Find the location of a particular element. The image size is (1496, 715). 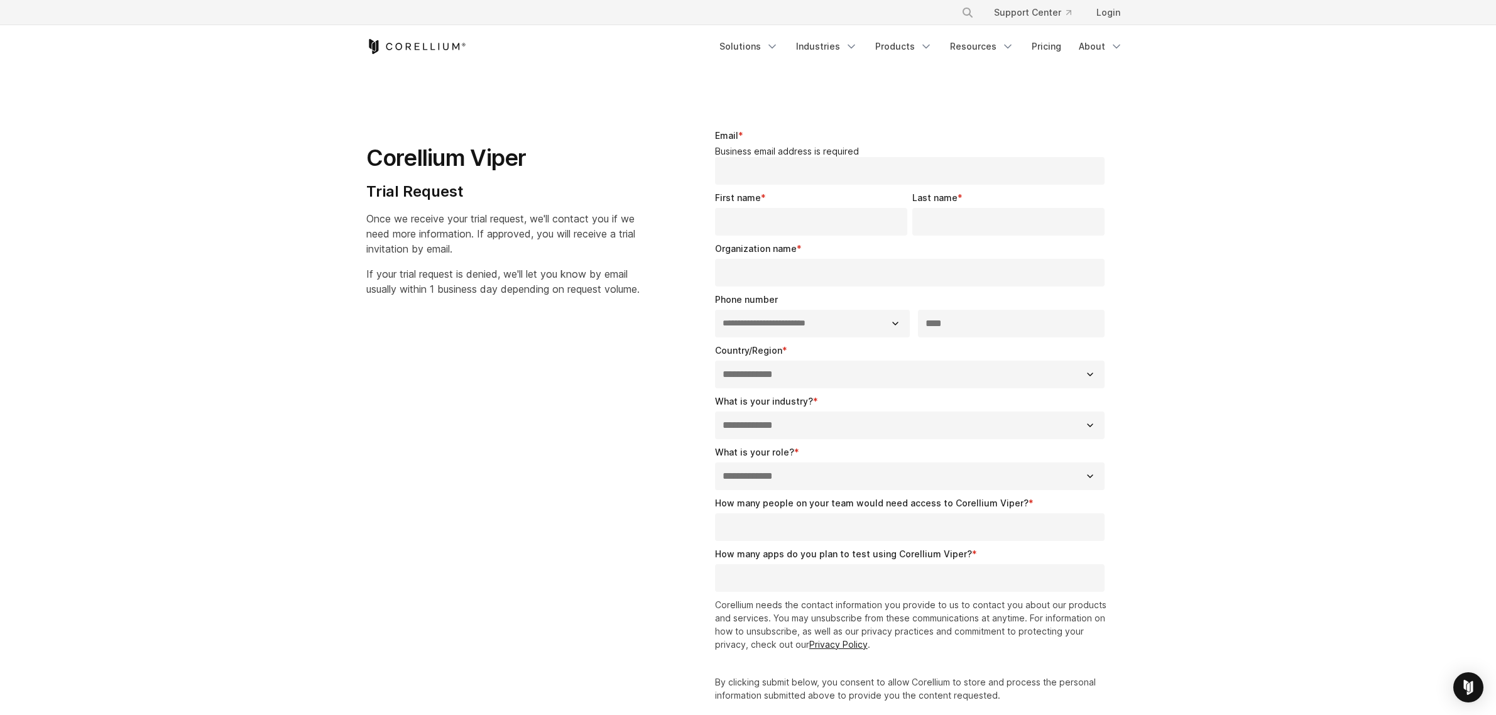

span: How many apps do you plan to test using Corellium Viper? is located at coordinates (843, 554).